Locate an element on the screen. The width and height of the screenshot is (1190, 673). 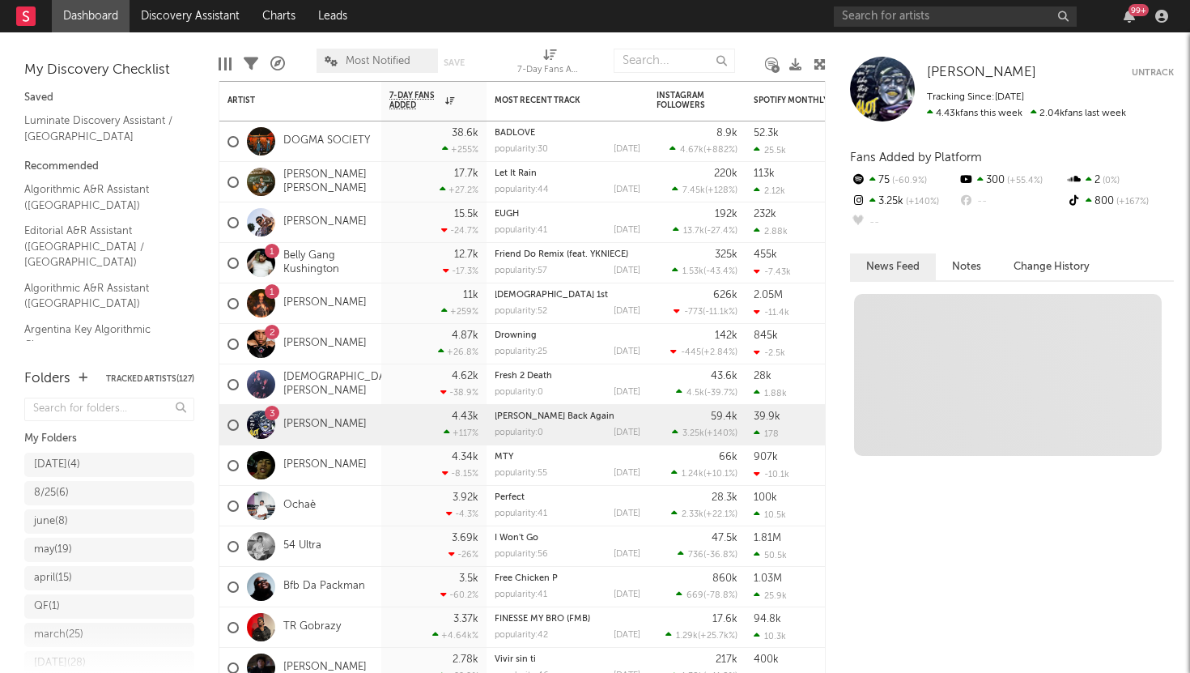
div: 455k is located at coordinates (765, 254).